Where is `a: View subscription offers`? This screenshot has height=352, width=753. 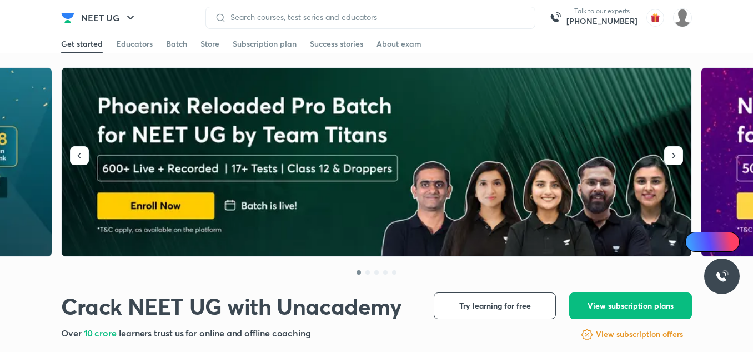 a: View subscription offers is located at coordinates (639, 334).